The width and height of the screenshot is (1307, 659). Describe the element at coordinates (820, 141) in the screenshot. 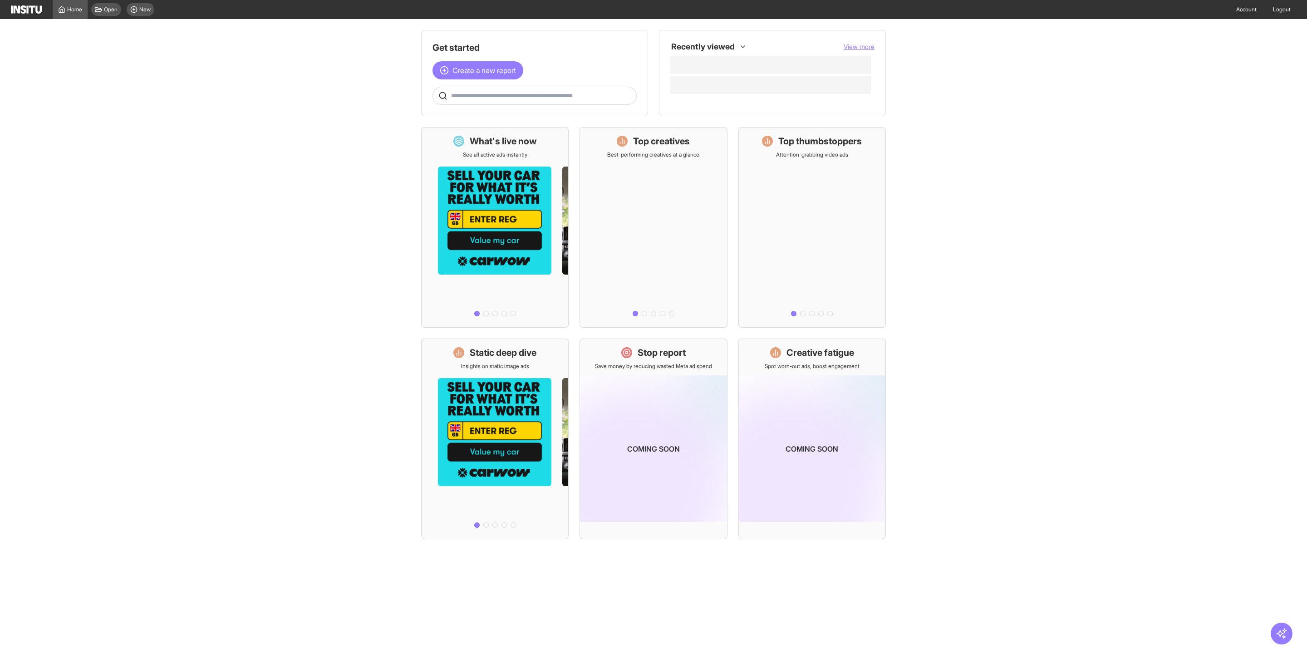

I see `h1: Top thumbstoppers` at that location.